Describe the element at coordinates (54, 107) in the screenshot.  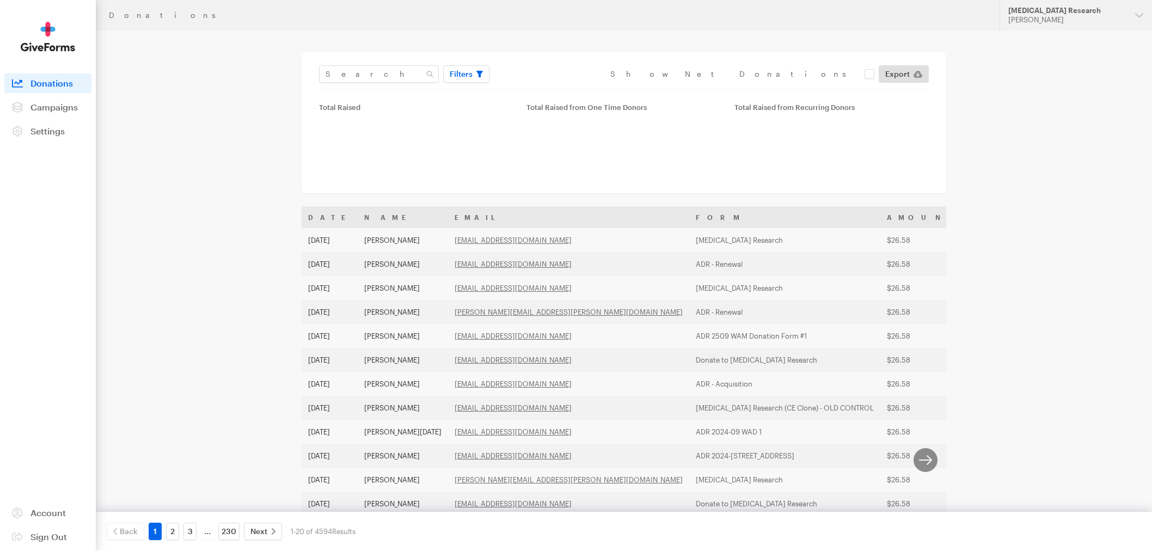
I see `span: Campaigns` at that location.